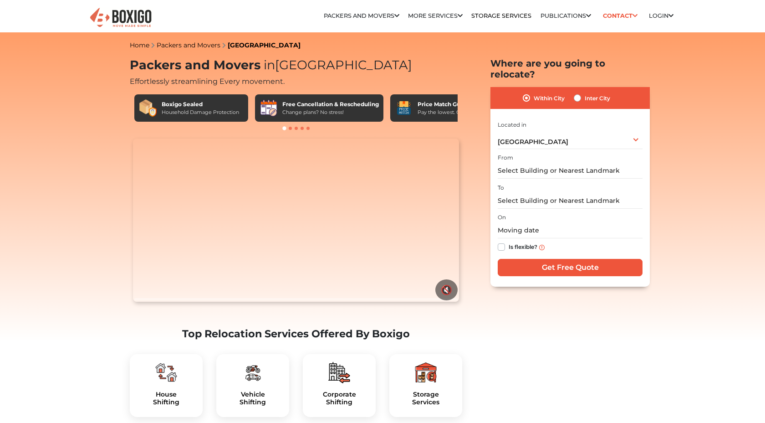 The height and width of the screenshot is (423, 765). I want to click on label: To, so click(501, 188).